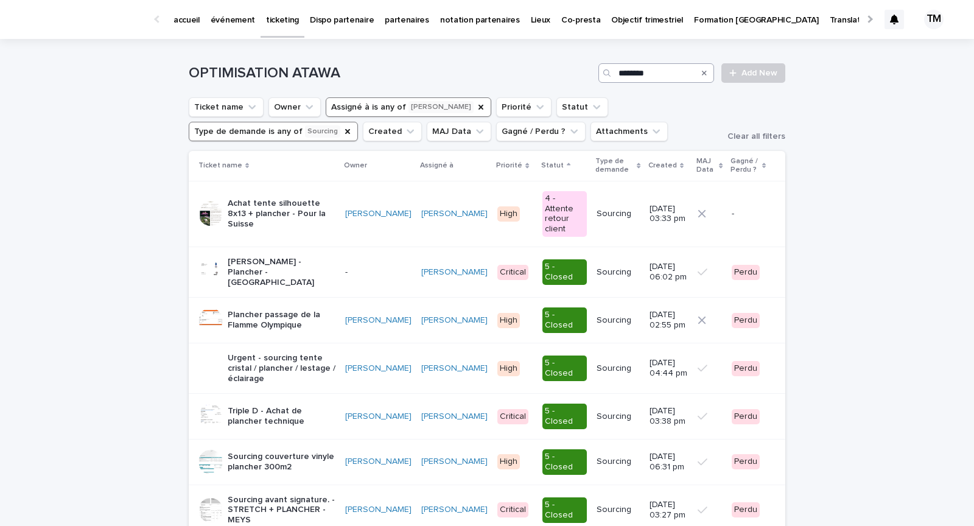 Image resolution: width=974 pixels, height=526 pixels. I want to click on button: Attachments, so click(629, 131).